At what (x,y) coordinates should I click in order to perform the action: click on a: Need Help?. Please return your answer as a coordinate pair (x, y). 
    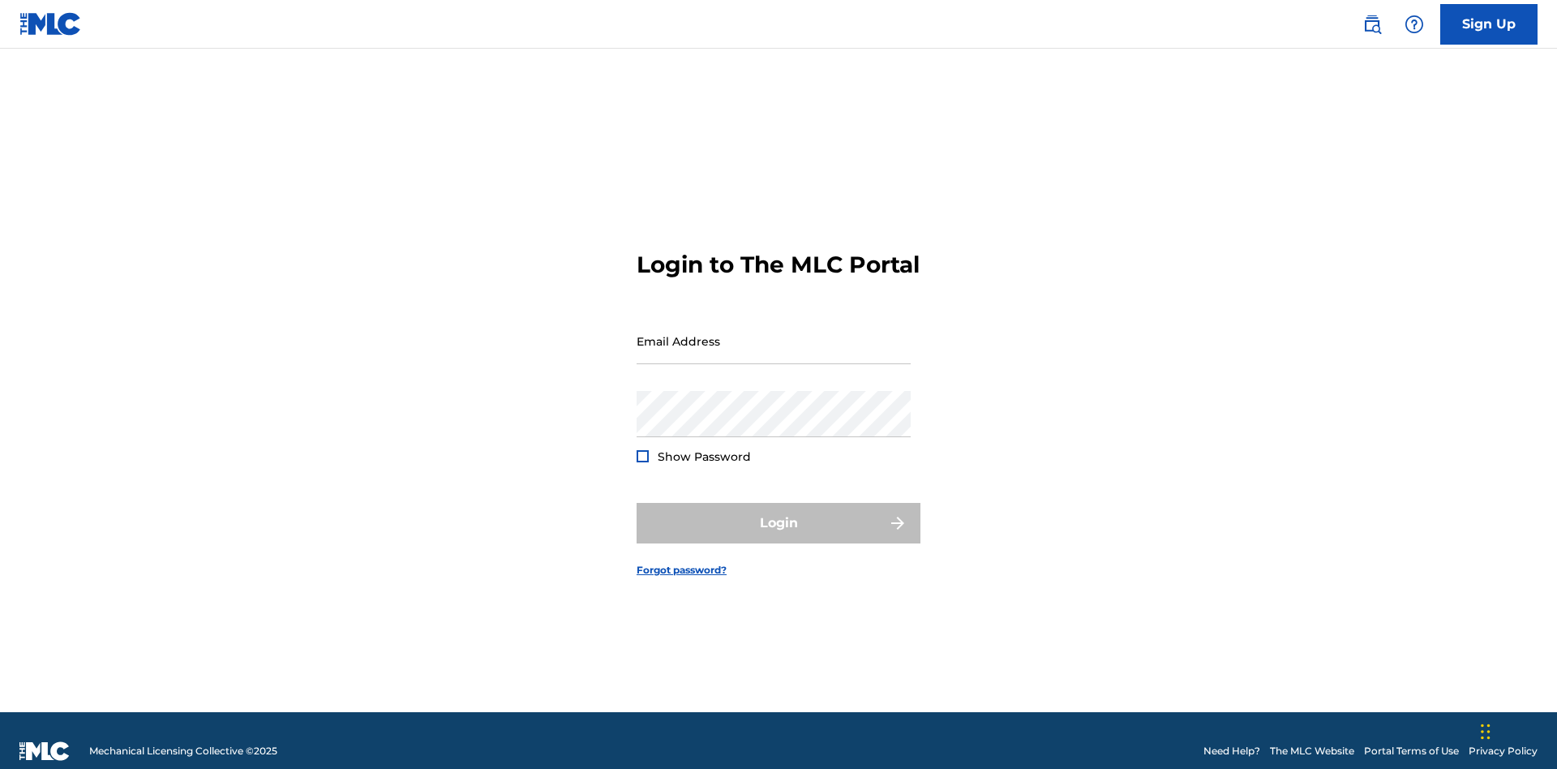
    Looking at the image, I should click on (1232, 751).